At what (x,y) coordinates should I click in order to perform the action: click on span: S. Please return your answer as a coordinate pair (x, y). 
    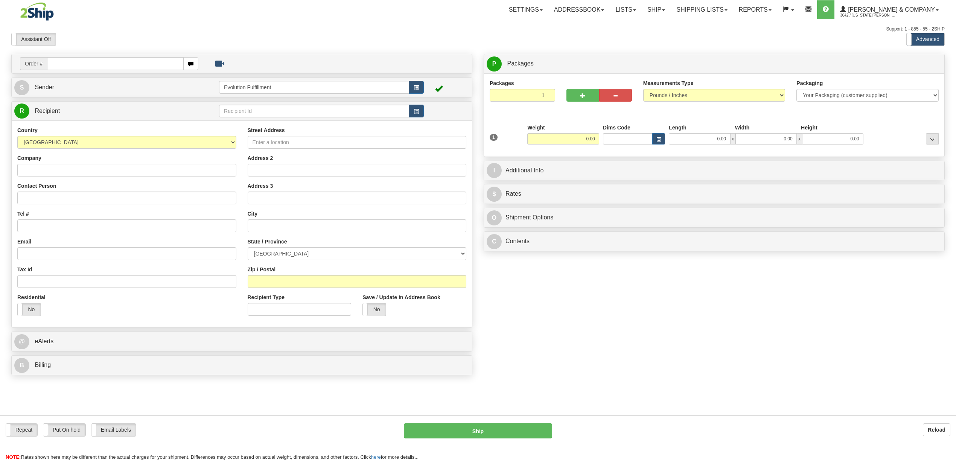
    Looking at the image, I should click on (22, 88).